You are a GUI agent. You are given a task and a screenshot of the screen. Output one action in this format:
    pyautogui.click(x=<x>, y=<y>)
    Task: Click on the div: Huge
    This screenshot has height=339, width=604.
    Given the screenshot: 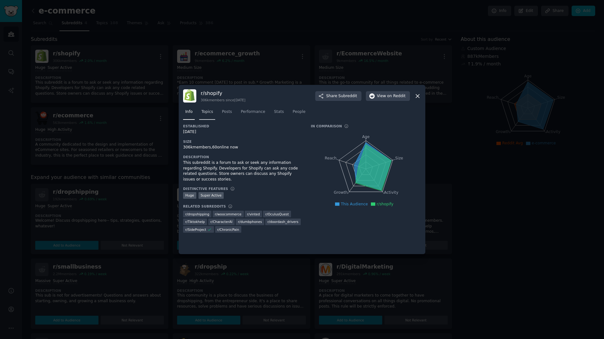 What is the action you would take?
    pyautogui.click(x=190, y=195)
    